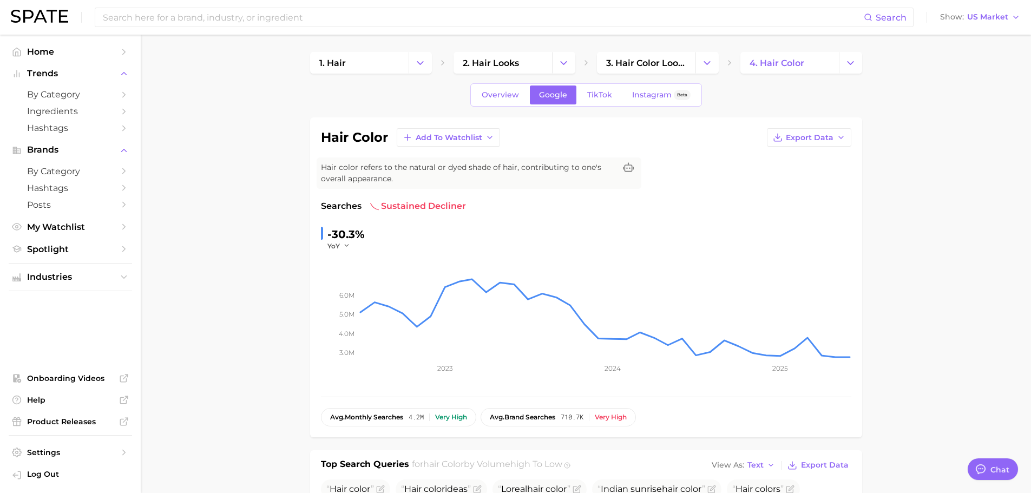  I want to click on span: TikTok, so click(599, 95).